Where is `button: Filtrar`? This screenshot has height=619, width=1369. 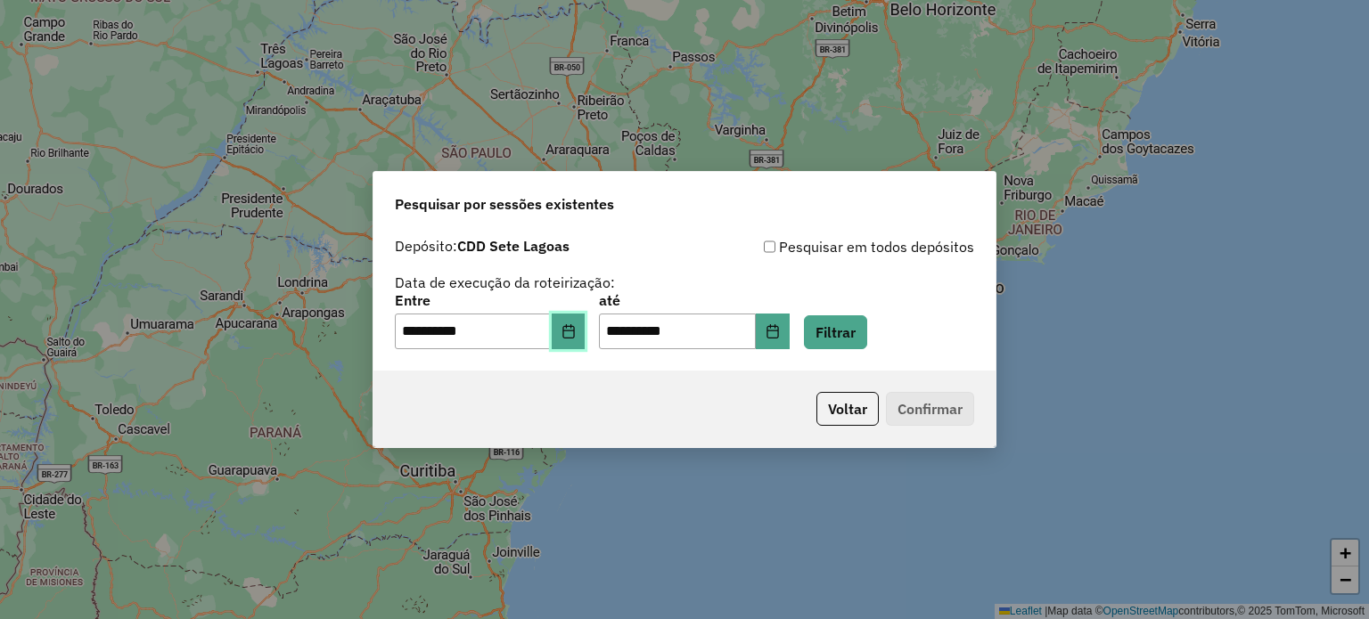 button: Filtrar is located at coordinates (835, 332).